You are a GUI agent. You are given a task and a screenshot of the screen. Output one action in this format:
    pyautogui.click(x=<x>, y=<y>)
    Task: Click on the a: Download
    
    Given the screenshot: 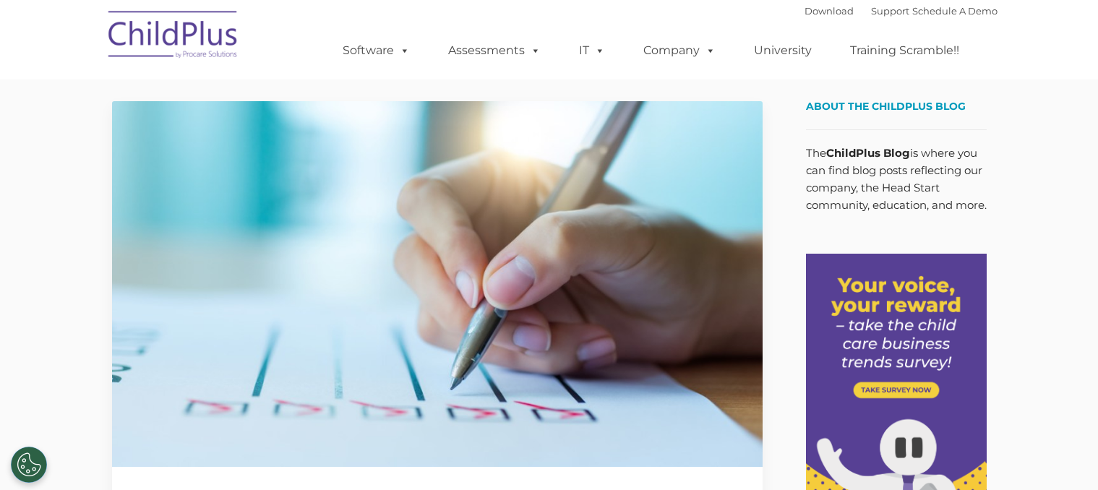 What is the action you would take?
    pyautogui.click(x=829, y=11)
    